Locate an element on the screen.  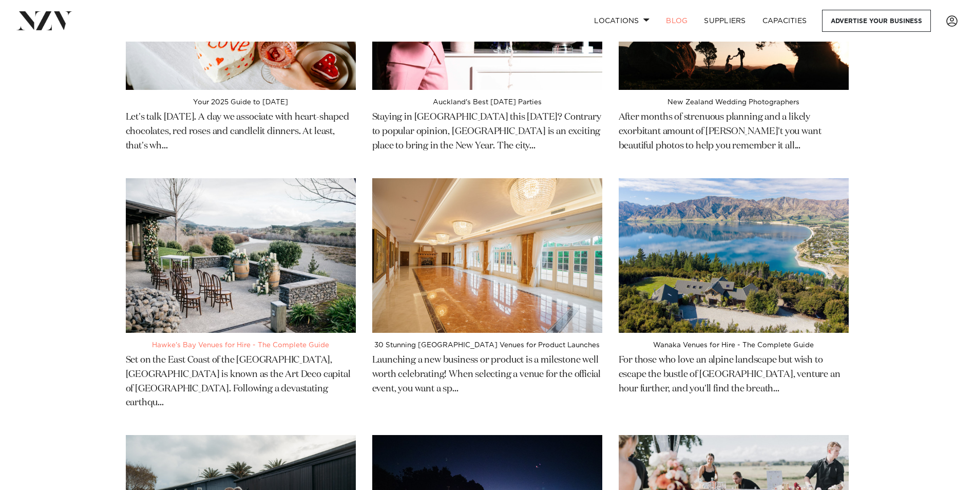
h4: Wanaka Venues for Hire - The Complete Guide is located at coordinates (734, 345).